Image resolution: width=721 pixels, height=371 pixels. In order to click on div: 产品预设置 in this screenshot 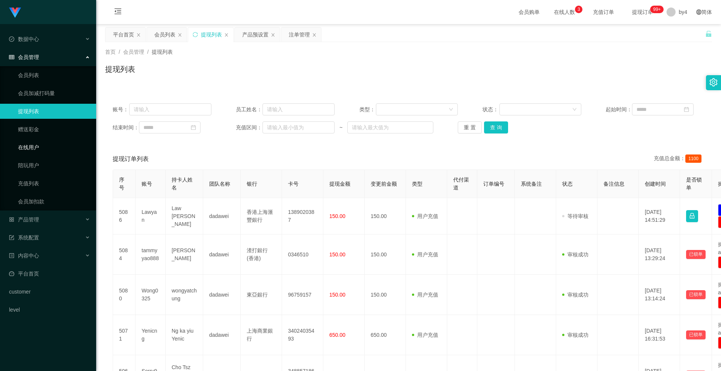, I will do `click(255, 35)`.